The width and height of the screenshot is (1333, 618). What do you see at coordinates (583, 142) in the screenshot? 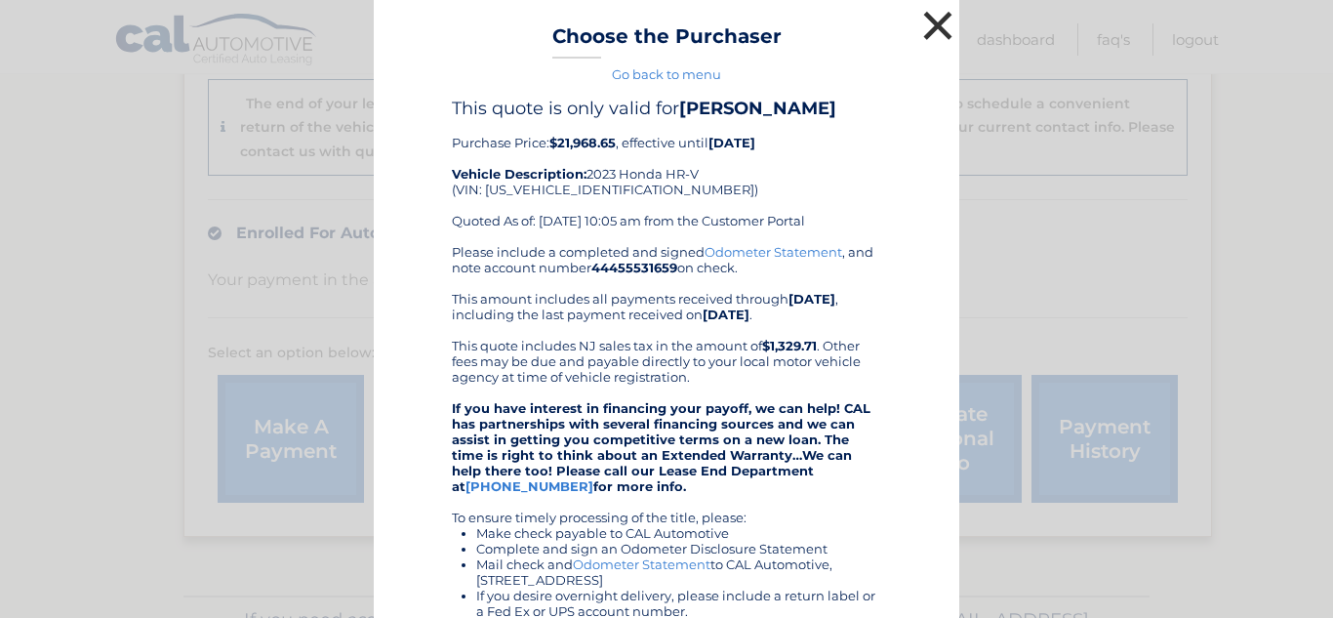
I see `b: $21,968.65` at bounding box center [583, 142].